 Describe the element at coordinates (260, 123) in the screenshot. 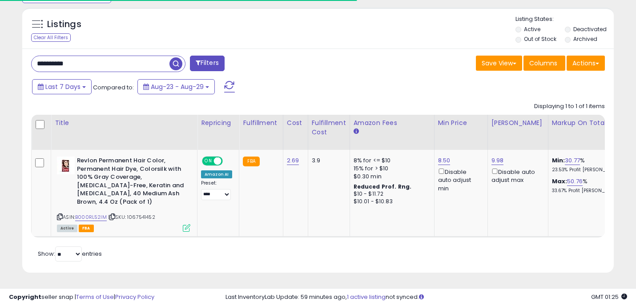

I see `div: Fulfillment` at that location.